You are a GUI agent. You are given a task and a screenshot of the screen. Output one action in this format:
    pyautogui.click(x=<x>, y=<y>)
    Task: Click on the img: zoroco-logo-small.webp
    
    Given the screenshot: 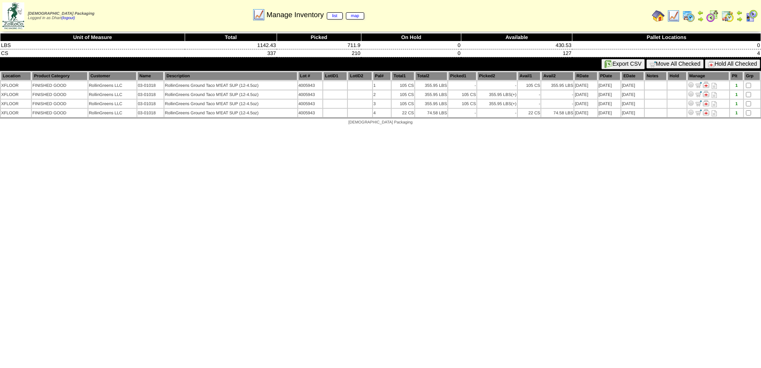 What is the action you would take?
    pyautogui.click(x=13, y=16)
    